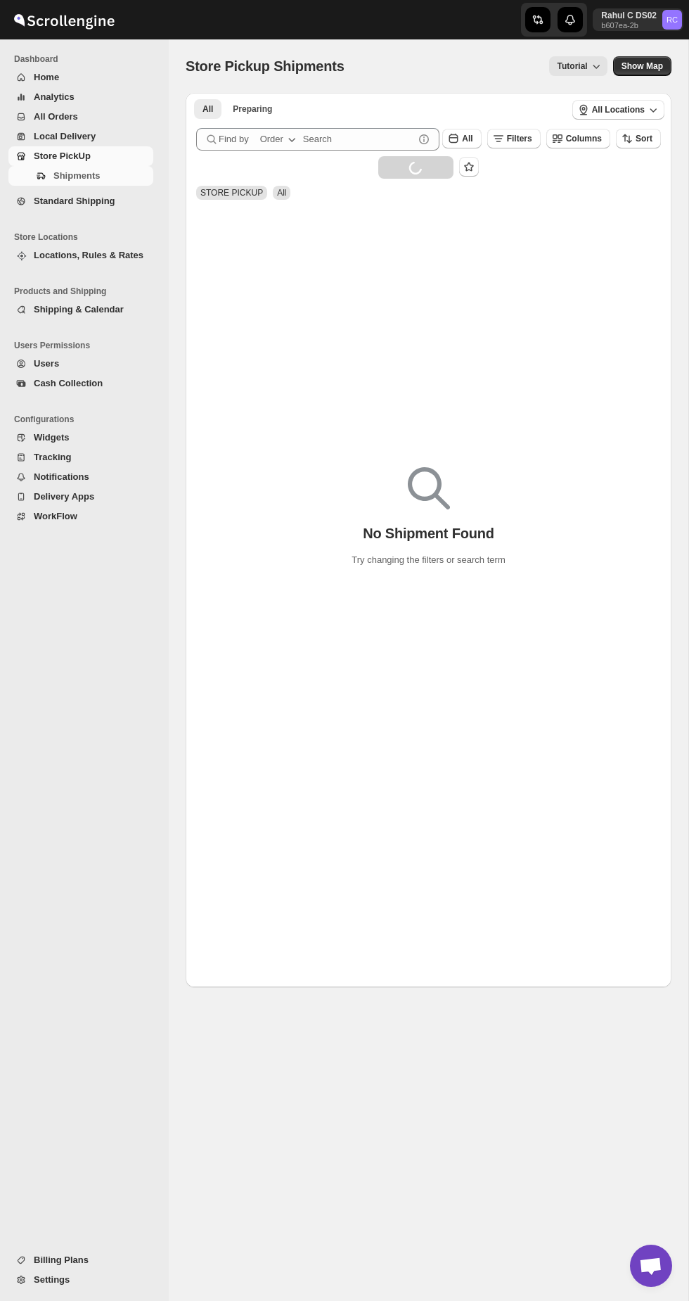 This screenshot has width=689, height=1301. Describe the element at coordinates (81, 497) in the screenshot. I see `button: Delivery Apps` at that location.